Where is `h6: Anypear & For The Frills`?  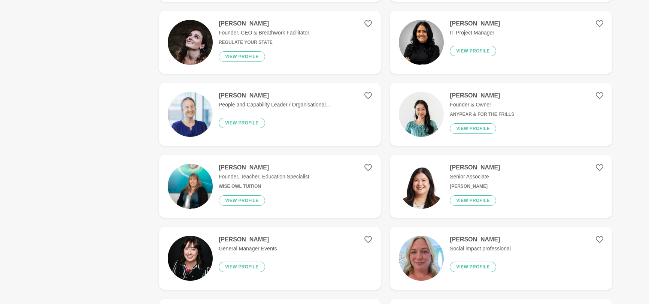 h6: Anypear & For The Frills is located at coordinates (482, 114).